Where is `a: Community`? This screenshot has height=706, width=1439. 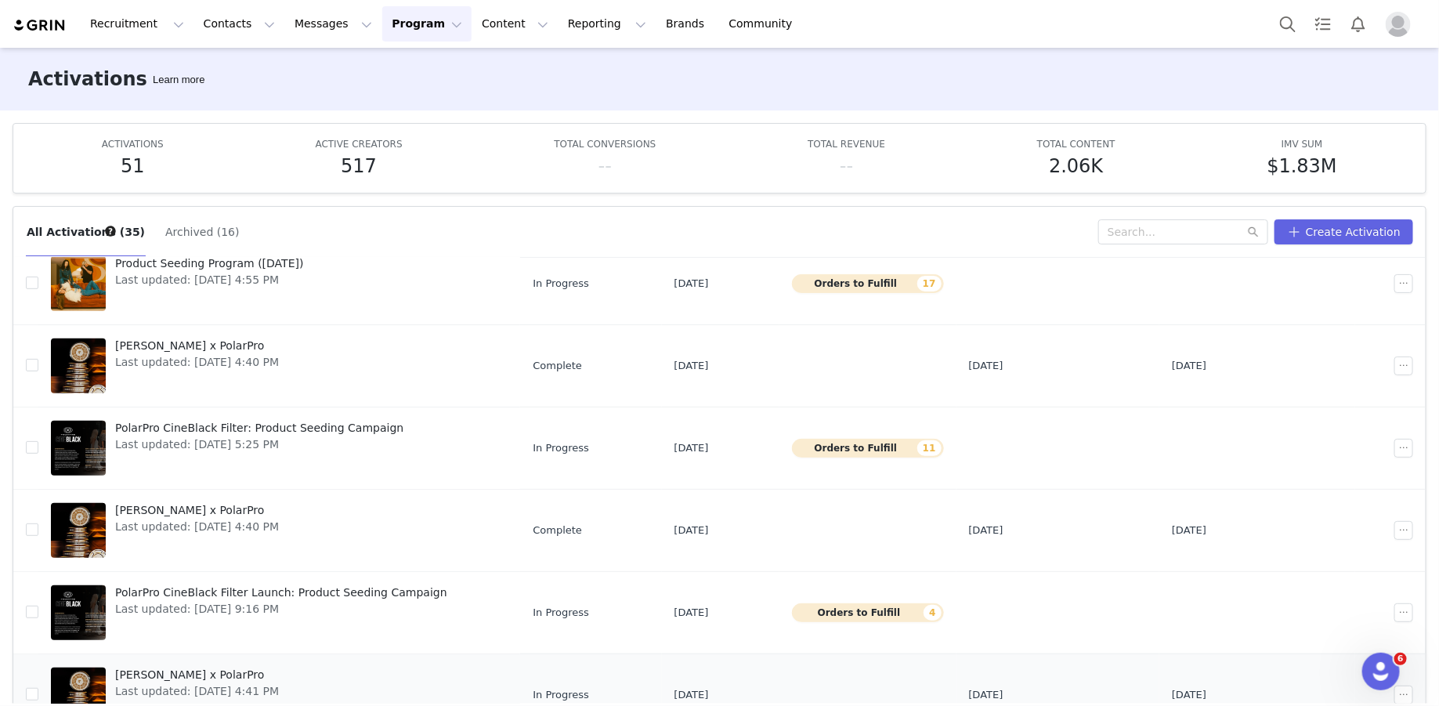
a: Community is located at coordinates (764, 23).